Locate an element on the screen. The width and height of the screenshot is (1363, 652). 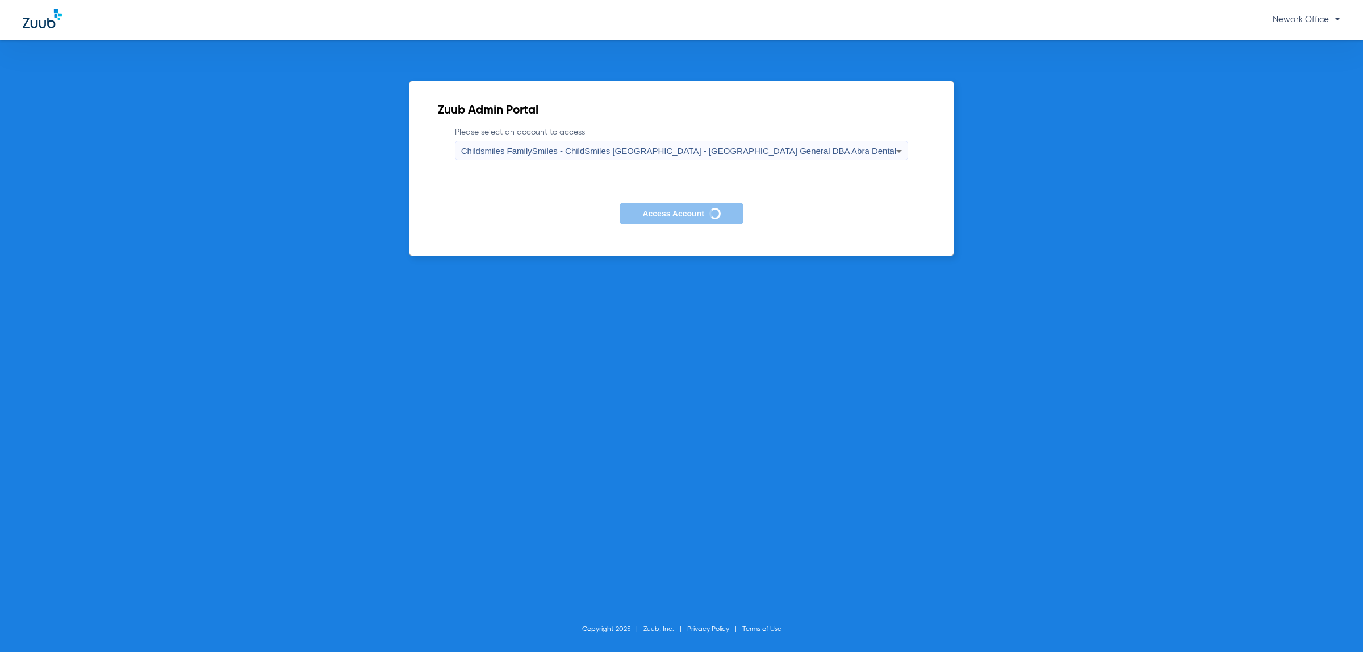
a: Privacy Policy is located at coordinates (708, 629).